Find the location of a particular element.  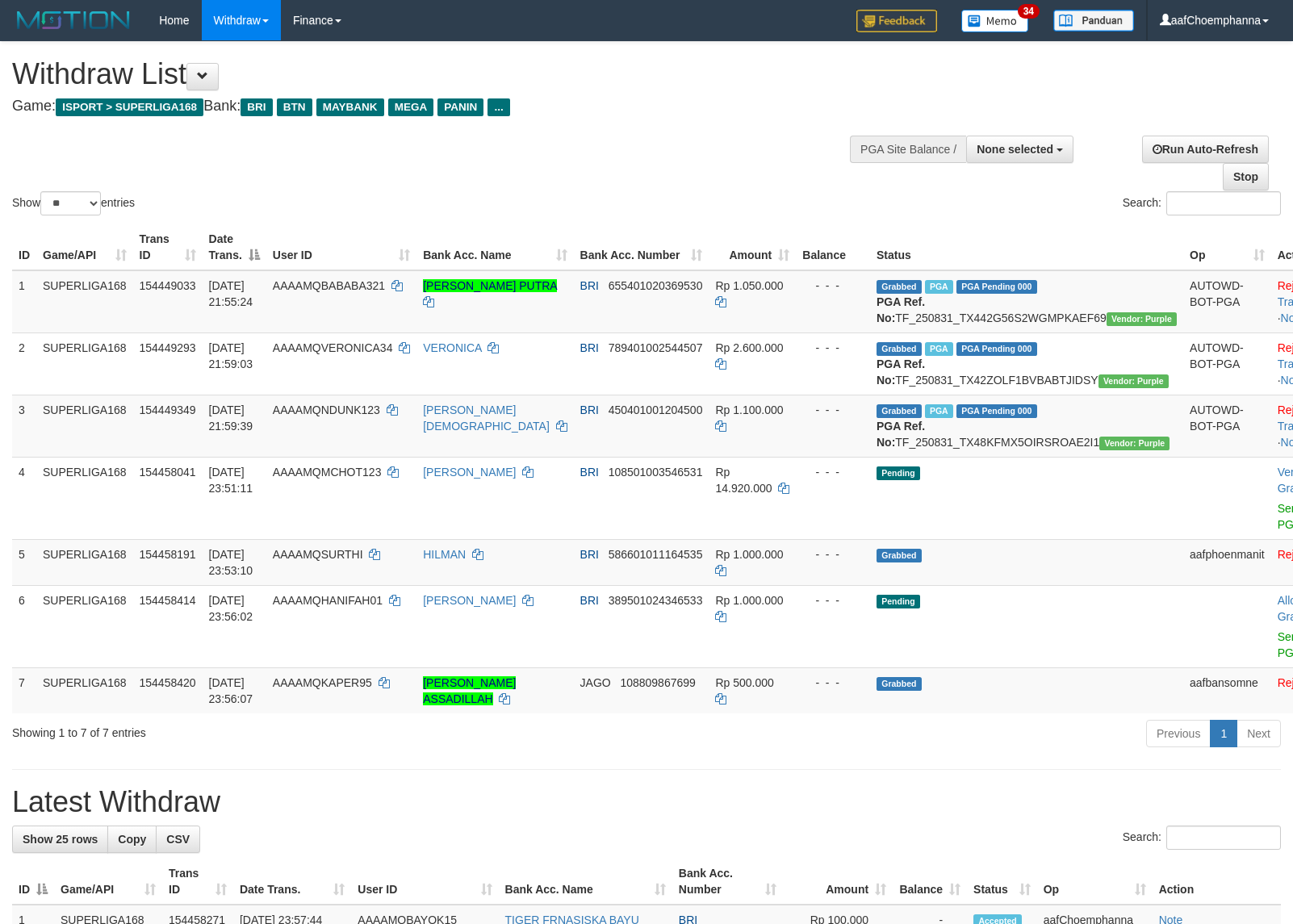

th: Status: activate to sort column ascending is located at coordinates (1001, 881).